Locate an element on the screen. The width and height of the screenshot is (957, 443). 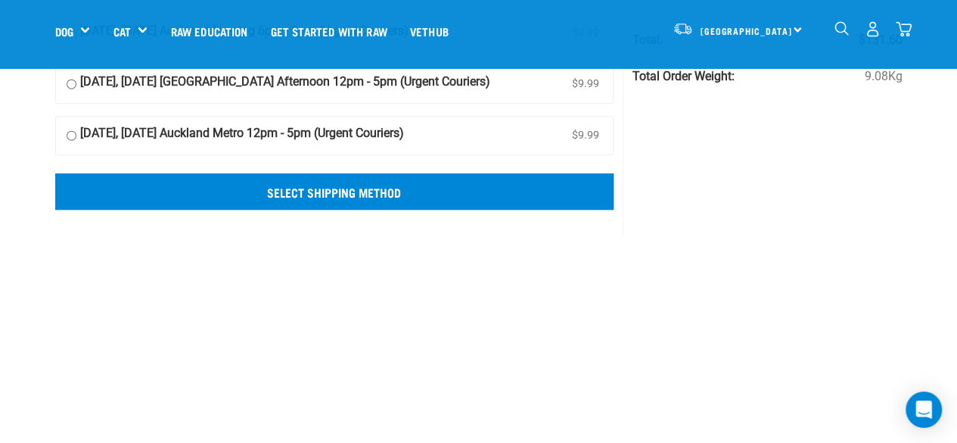
span: 9.08Kg is located at coordinates (883, 76).